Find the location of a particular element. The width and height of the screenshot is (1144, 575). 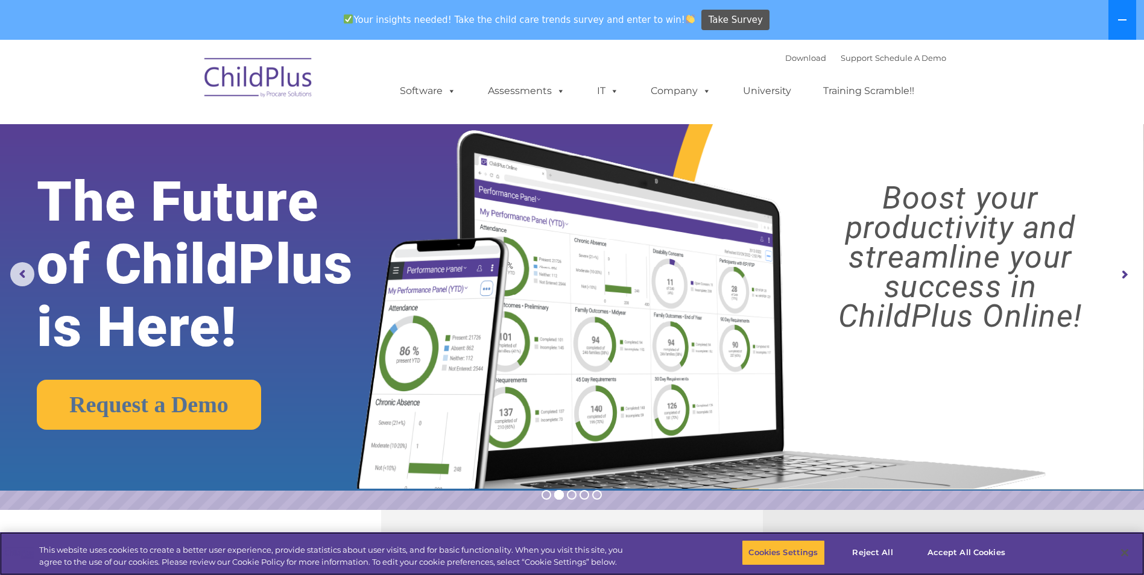

a: Support is located at coordinates (857, 58).